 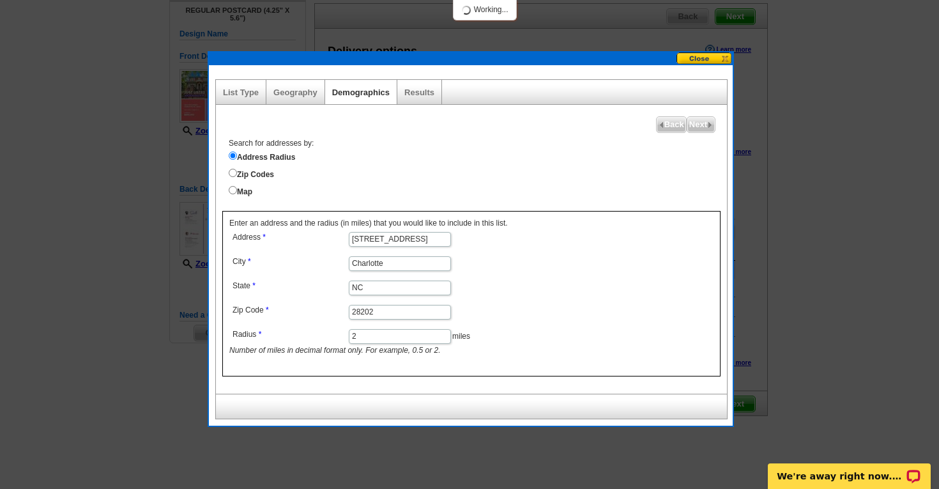 What do you see at coordinates (295, 92) in the screenshot?
I see `a: Geography` at bounding box center [295, 92].